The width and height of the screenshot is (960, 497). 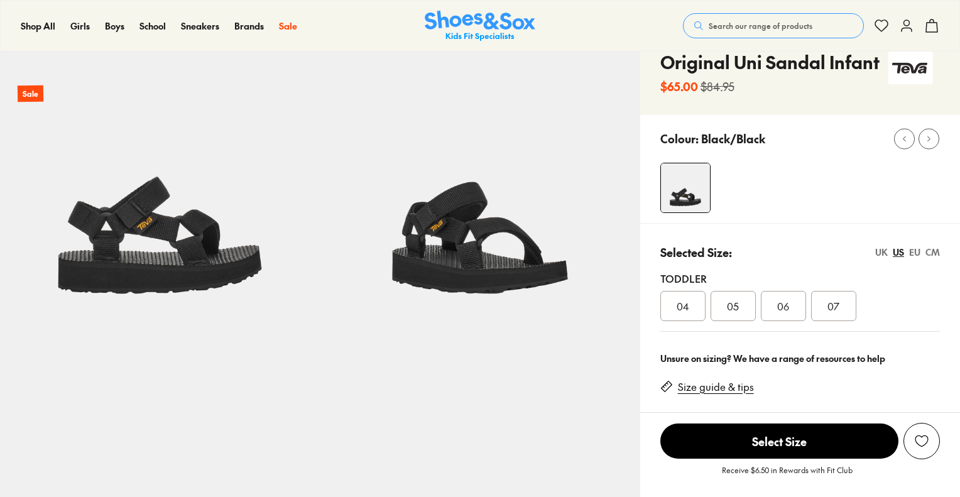 What do you see at coordinates (732, 306) in the screenshot?
I see `span: 05` at bounding box center [732, 306].